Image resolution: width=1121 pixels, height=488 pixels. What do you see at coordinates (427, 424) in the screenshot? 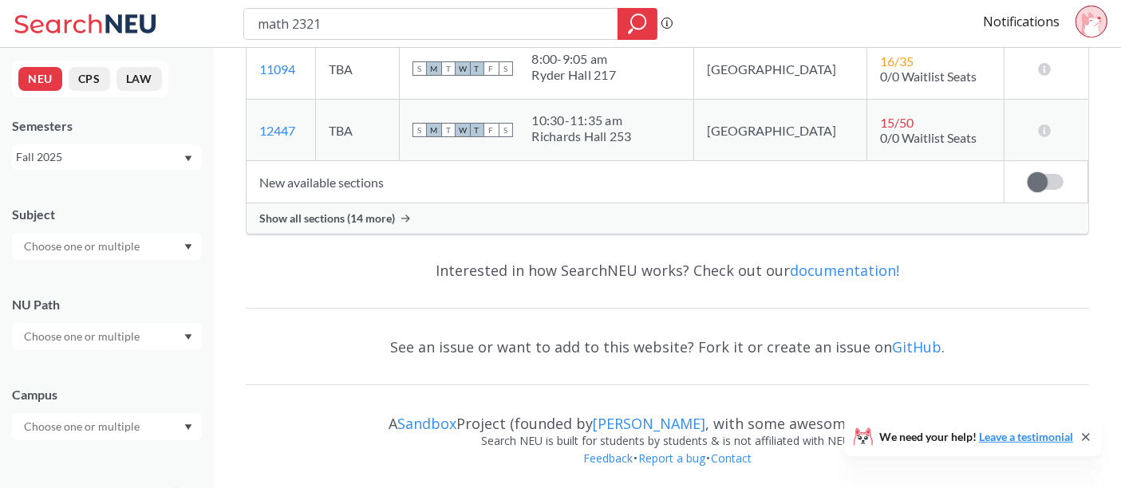
I see `a: Sandbox` at bounding box center [427, 424].